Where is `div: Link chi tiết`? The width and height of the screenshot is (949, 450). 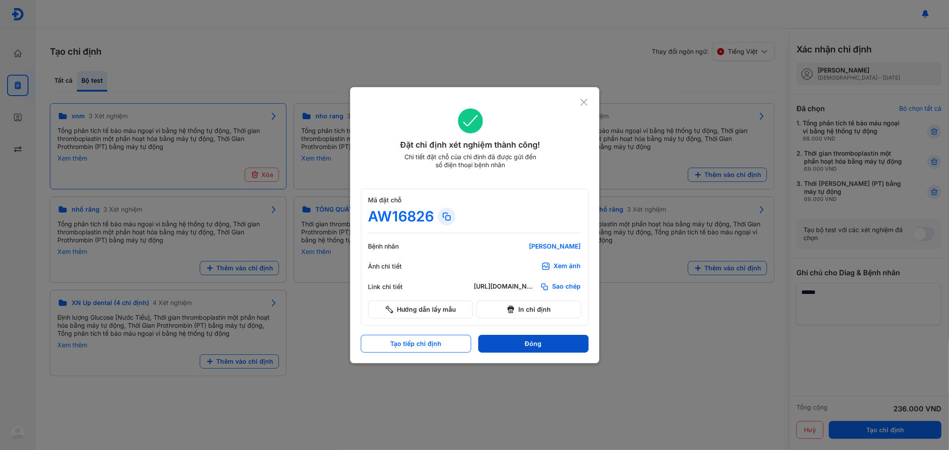
div: Link chi tiết is located at coordinates (395, 287).